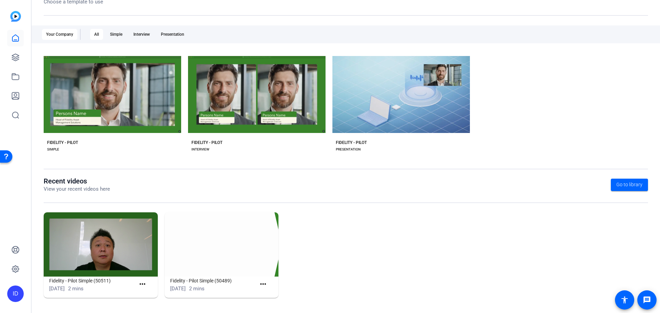 The height and width of the screenshot is (313, 660). I want to click on mat-icon: accessibility, so click(625, 300).